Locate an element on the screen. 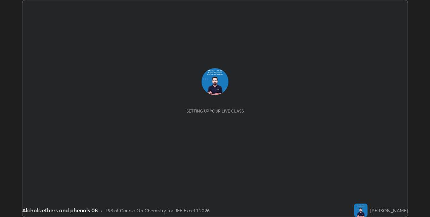  div: Alchols ethers and phenols 08 is located at coordinates (60, 210).